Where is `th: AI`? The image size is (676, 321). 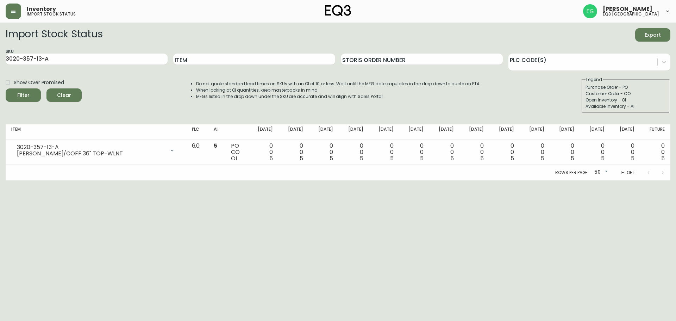
th: AI is located at coordinates (216, 132).